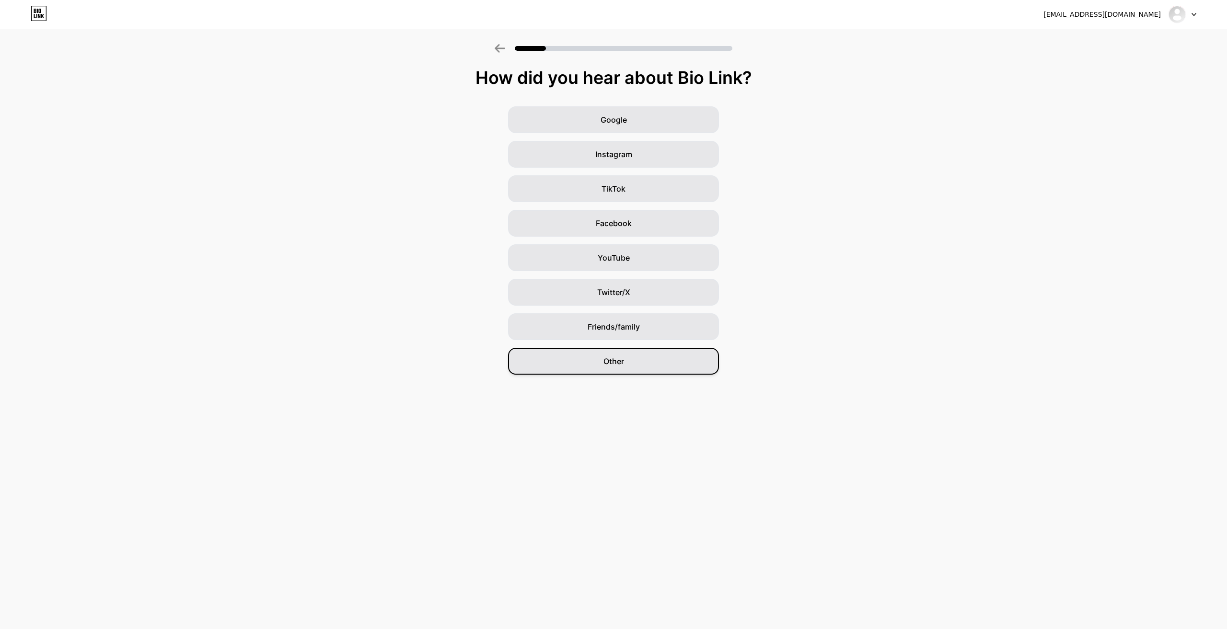 The width and height of the screenshot is (1227, 629). What do you see at coordinates (613, 78) in the screenshot?
I see `div: How did you hear about Bio Link?` at bounding box center [613, 78].